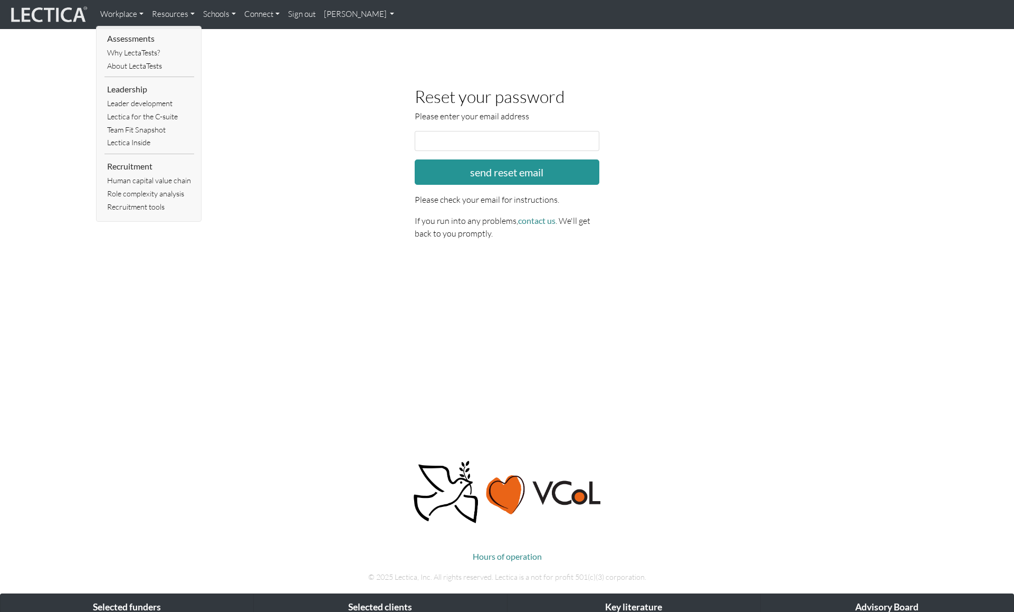  Describe the element at coordinates (507, 116) in the screenshot. I see `p: Please enter your email address` at that location.